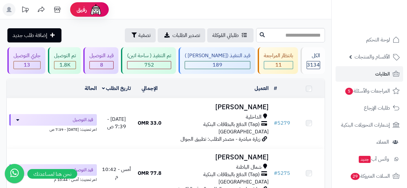 Image resolution: width=407 pixels, height=188 pixels. I want to click on span: المراجعات والأسئلة, so click(367, 91).